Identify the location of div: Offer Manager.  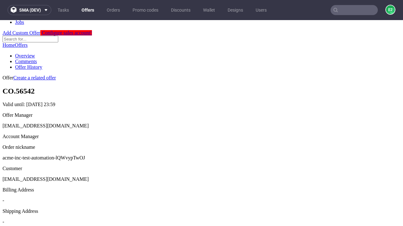
(201, 95).